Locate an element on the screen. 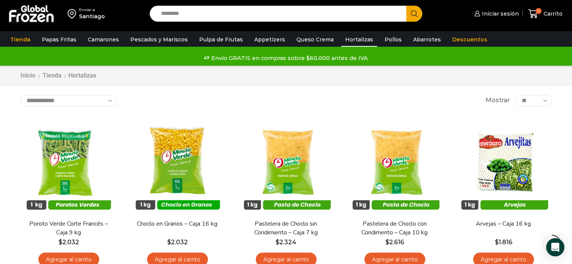 The width and height of the screenshot is (572, 264). a: Appetizers is located at coordinates (270, 40).